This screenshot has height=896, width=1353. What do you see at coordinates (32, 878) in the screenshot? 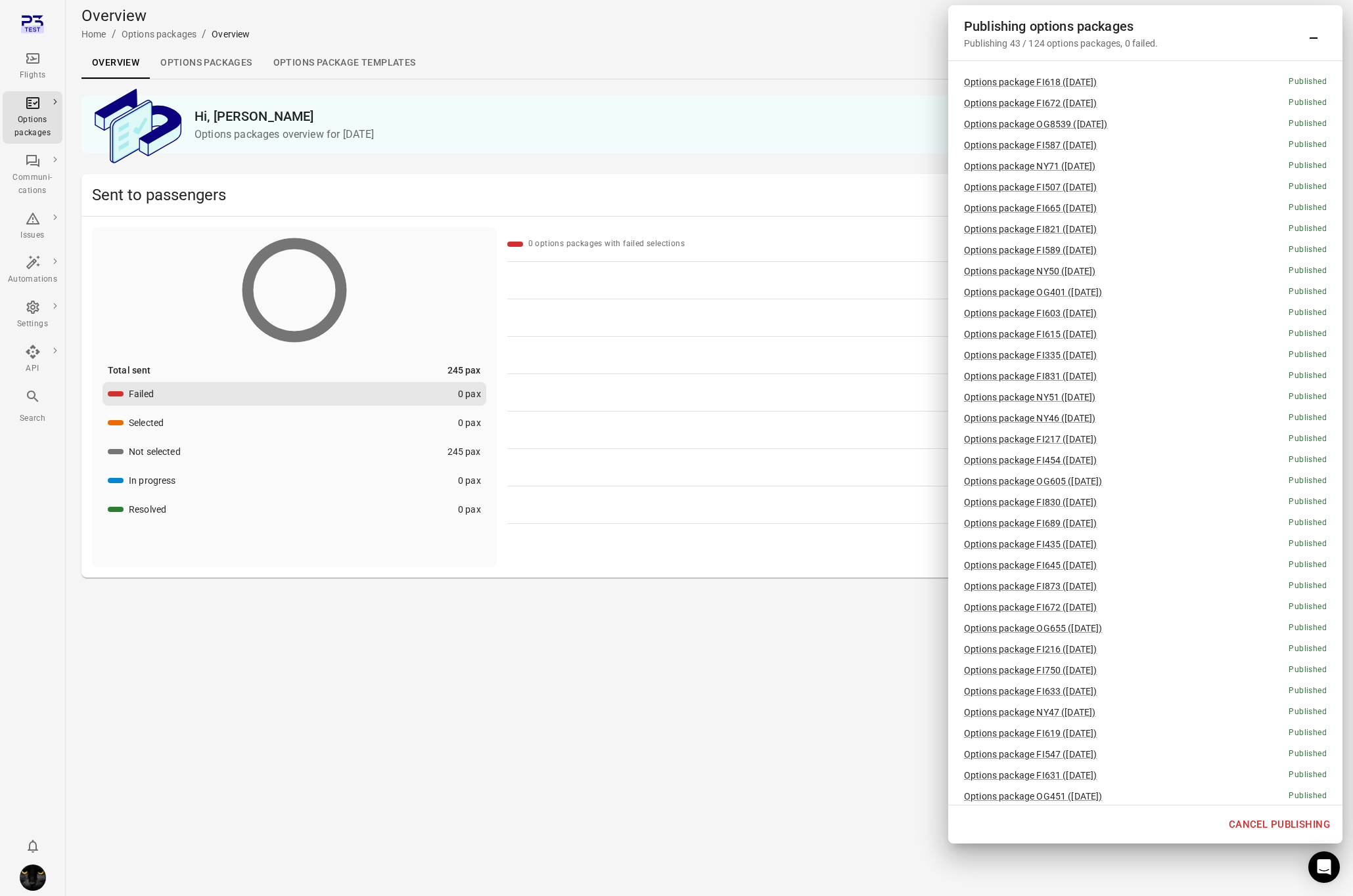
I see `img: images` at bounding box center [32, 878].